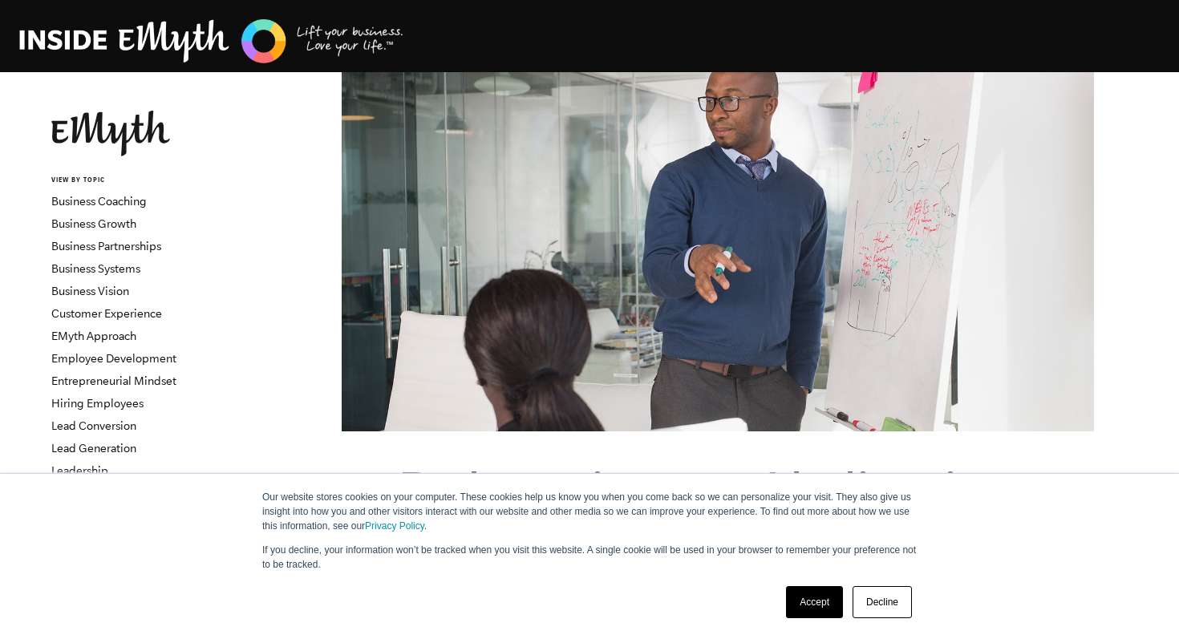  I want to click on img: EMyth, so click(111, 133).